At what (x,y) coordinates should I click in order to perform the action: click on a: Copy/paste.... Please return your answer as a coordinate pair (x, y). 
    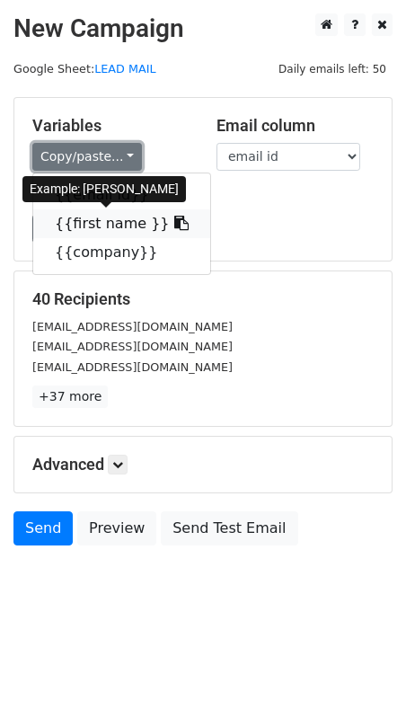
    Looking at the image, I should click on (87, 156).